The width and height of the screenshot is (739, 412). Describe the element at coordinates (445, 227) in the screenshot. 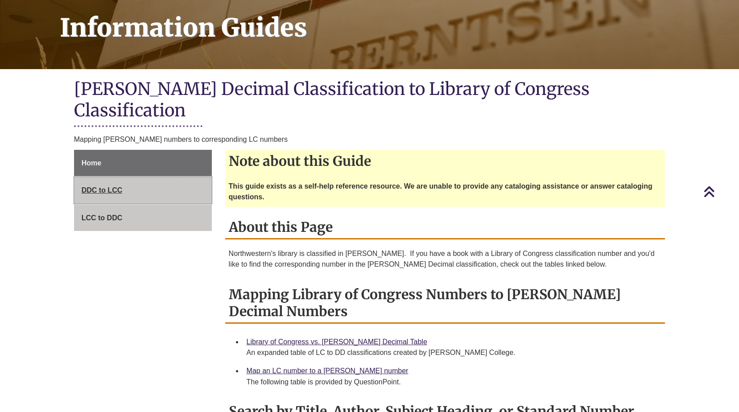

I see `h2: About this Page` at that location.